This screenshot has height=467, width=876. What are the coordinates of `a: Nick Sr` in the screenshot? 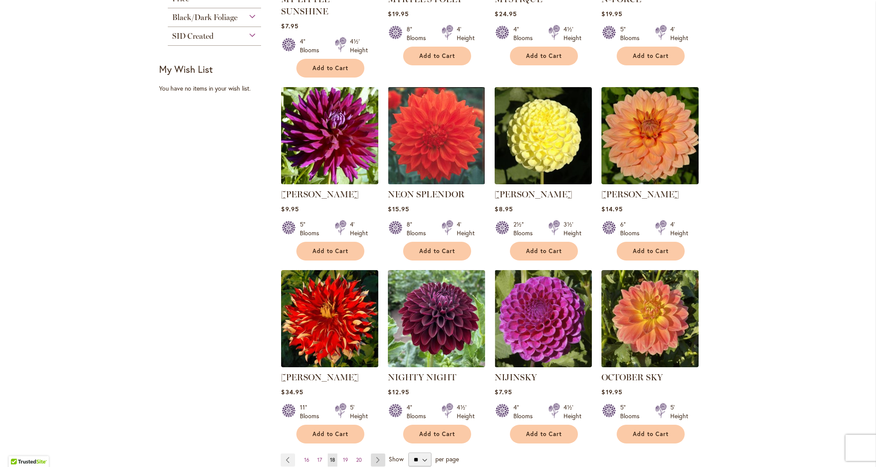 It's located at (329, 365).